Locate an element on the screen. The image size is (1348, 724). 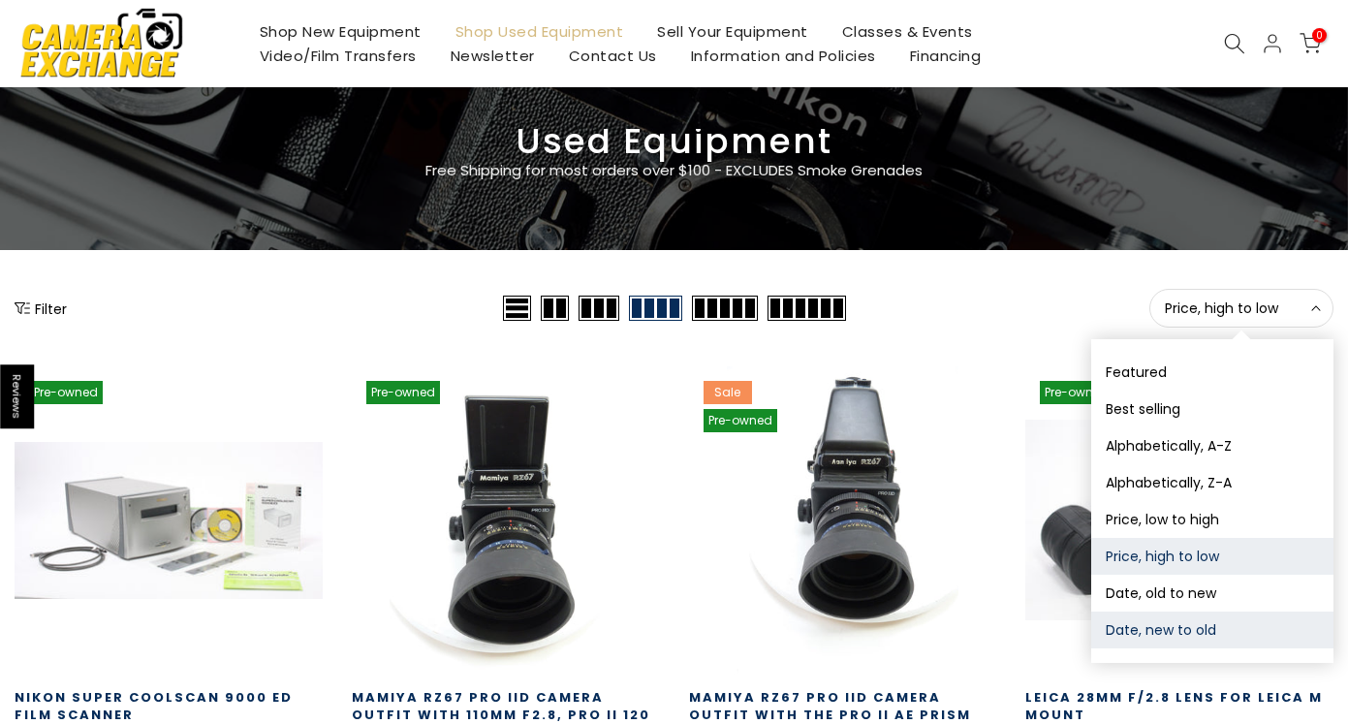
a: Video/Film Transfers is located at coordinates (337, 55).